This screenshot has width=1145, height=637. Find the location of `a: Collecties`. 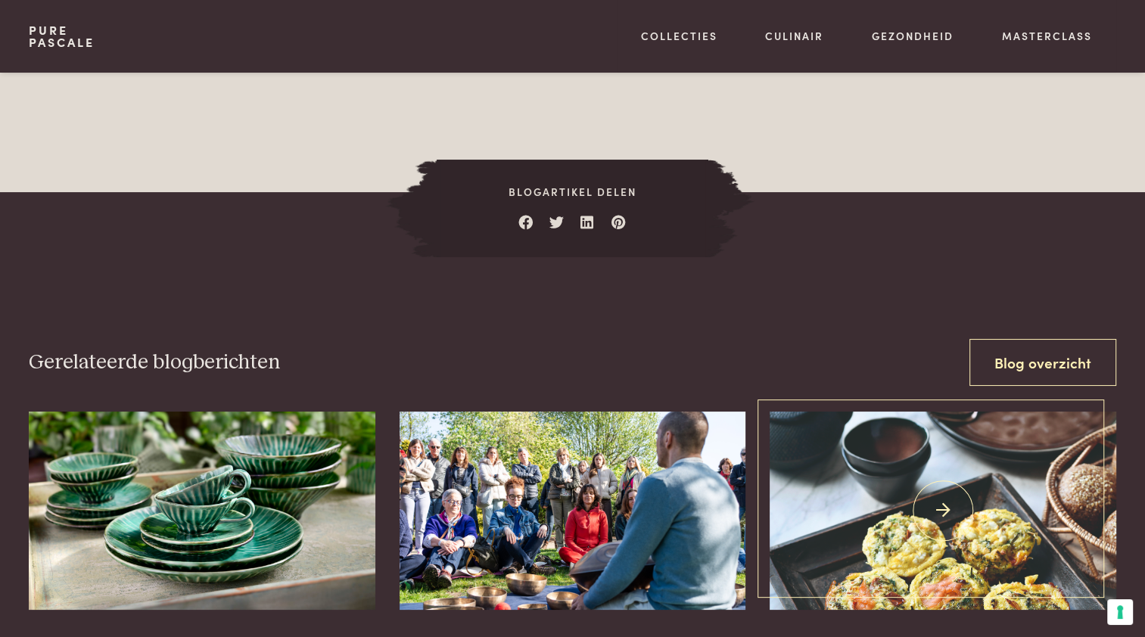

a: Collecties is located at coordinates (679, 36).